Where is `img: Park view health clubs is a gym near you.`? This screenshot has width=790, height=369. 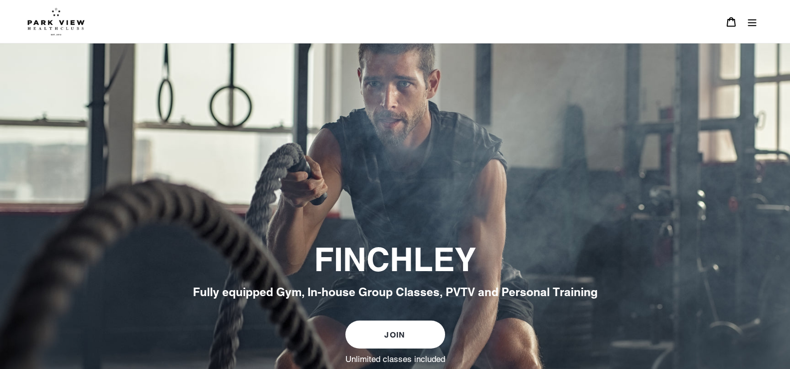
img: Park view health clubs is a gym near you. is located at coordinates (56, 21).